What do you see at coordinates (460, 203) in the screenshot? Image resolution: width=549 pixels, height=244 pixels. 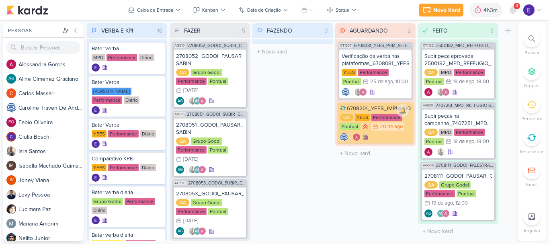 I see `div: , 12:00` at bounding box center [460, 203].